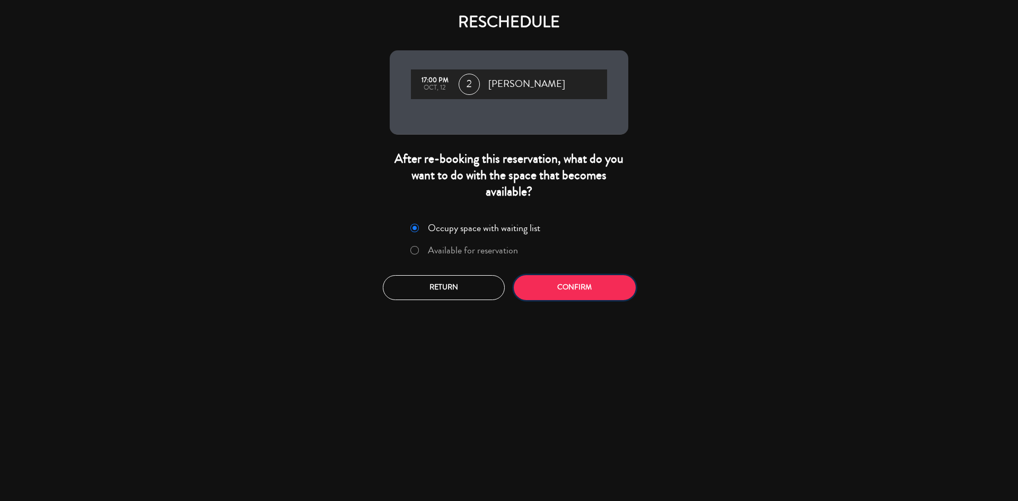 This screenshot has height=501, width=1018. What do you see at coordinates (444, 287) in the screenshot?
I see `button: Return` at bounding box center [444, 287].